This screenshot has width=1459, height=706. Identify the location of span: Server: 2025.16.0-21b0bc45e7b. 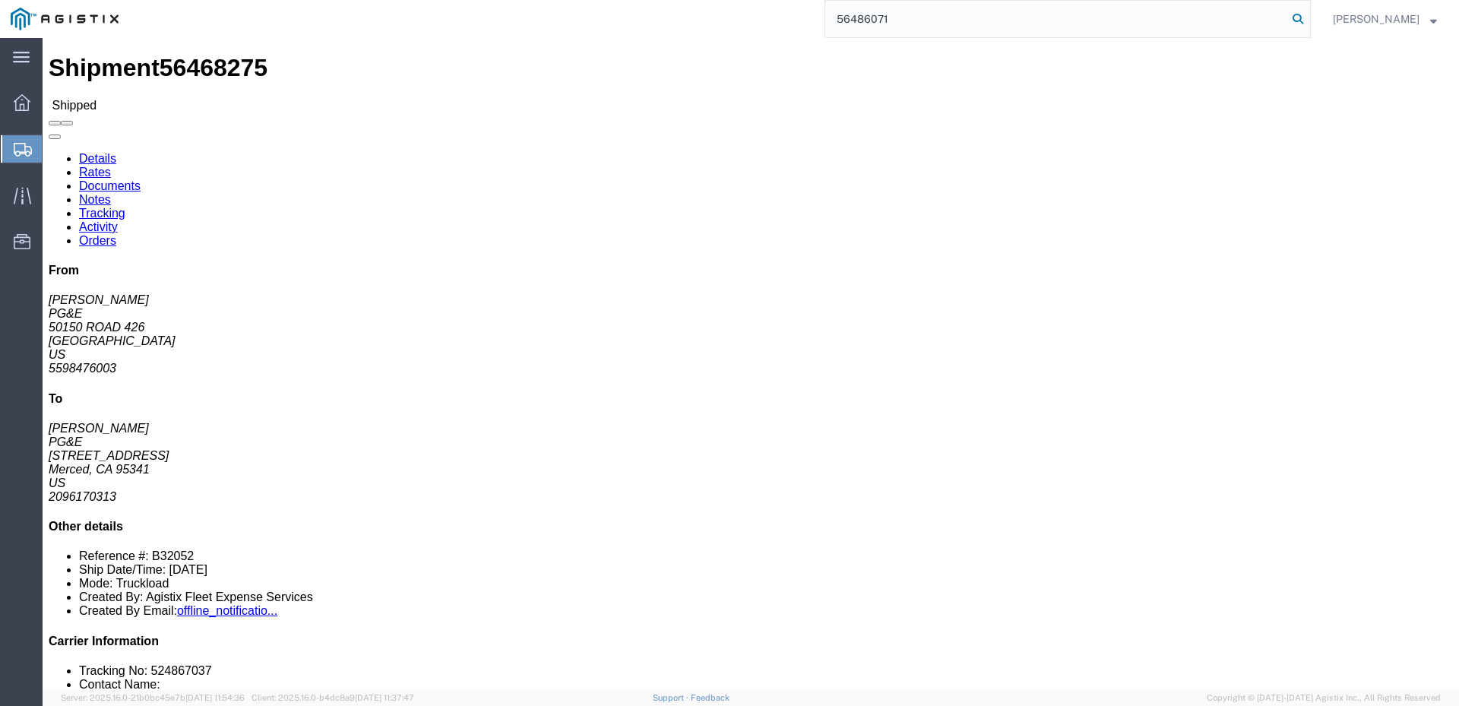
(153, 697).